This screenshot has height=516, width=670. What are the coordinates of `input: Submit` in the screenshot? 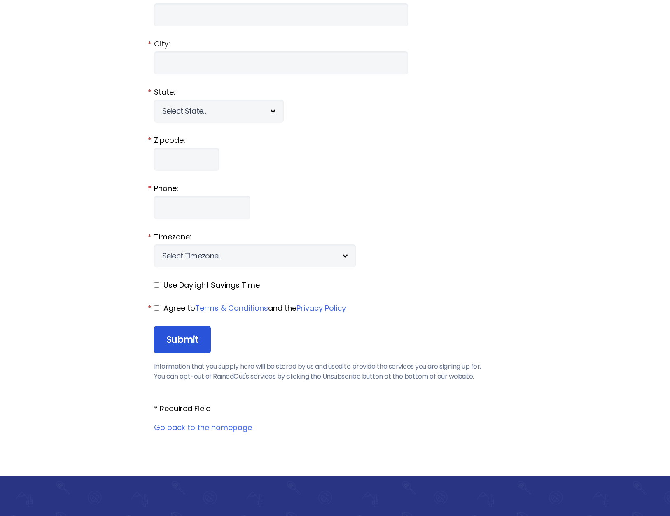 It's located at (182, 340).